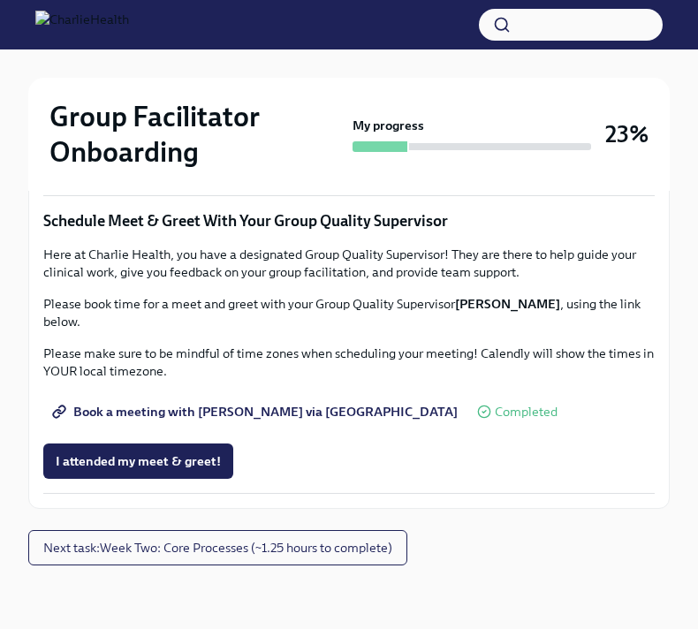  Describe the element at coordinates (626, 134) in the screenshot. I see `h3: 23%` at that location.